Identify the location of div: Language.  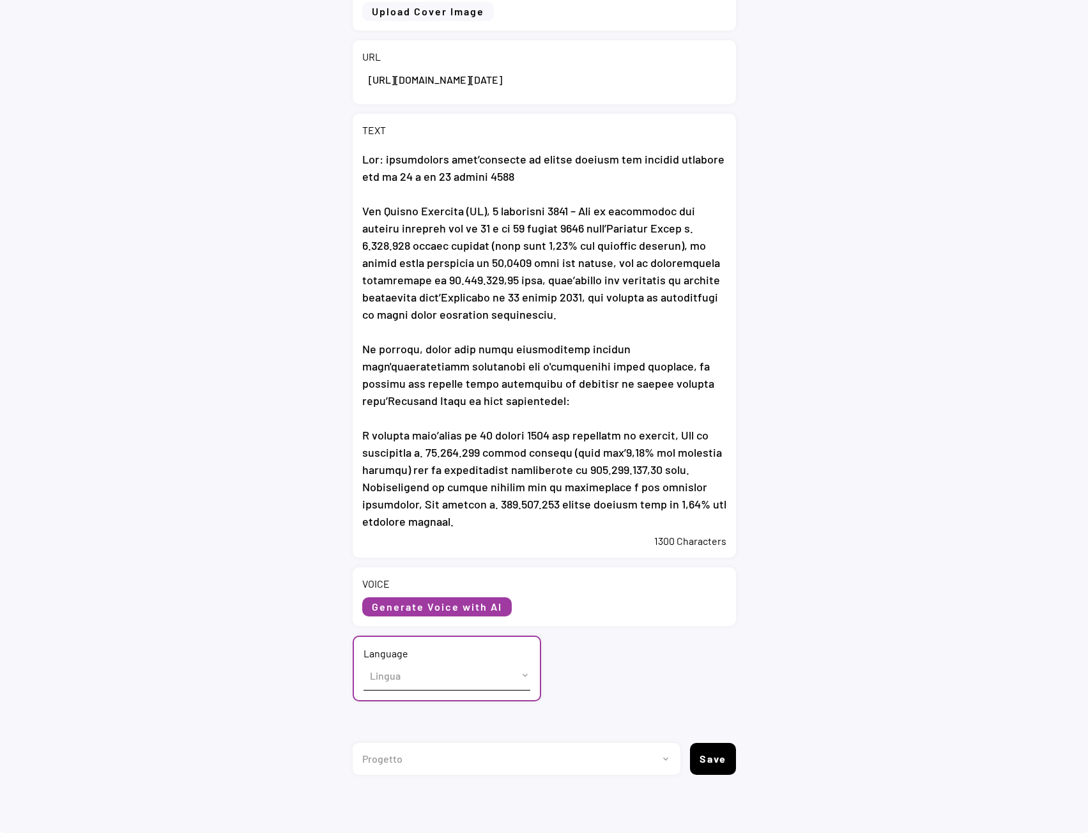
(386, 653).